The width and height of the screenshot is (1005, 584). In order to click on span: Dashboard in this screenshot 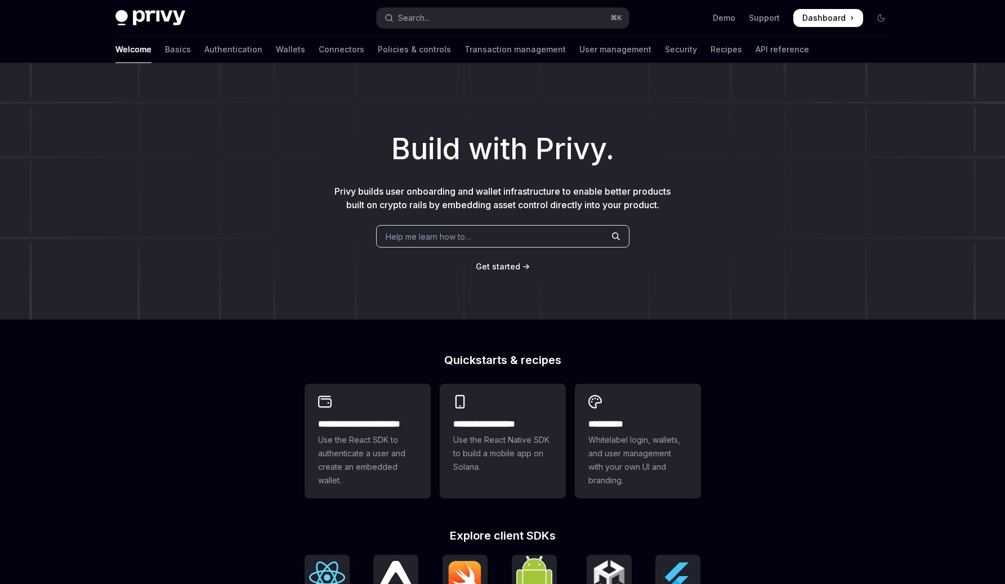, I will do `click(824, 18)`.